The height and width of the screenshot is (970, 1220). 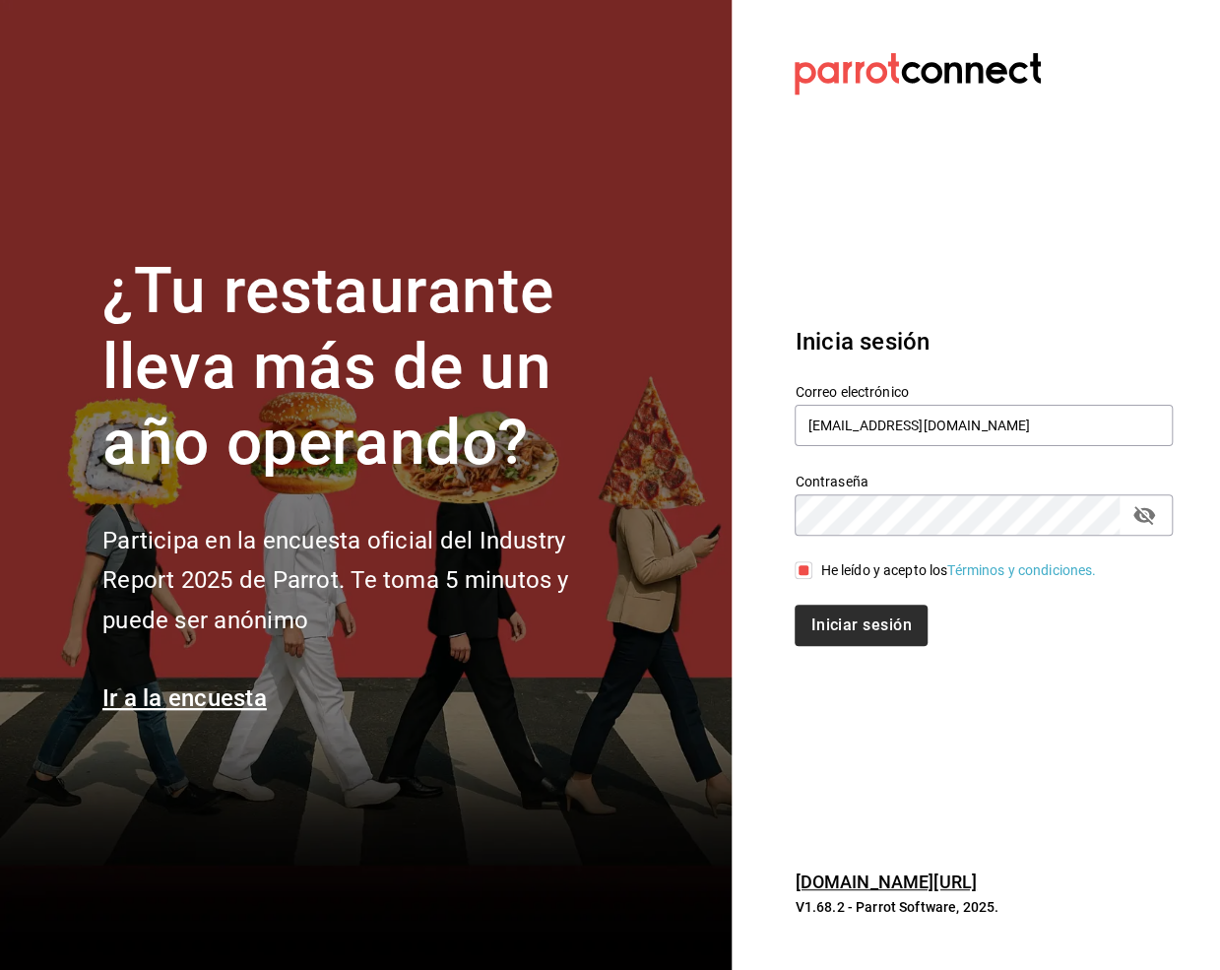 I want to click on h1: ¿Tu restaurante lleva más de un año operando?, so click(x=368, y=367).